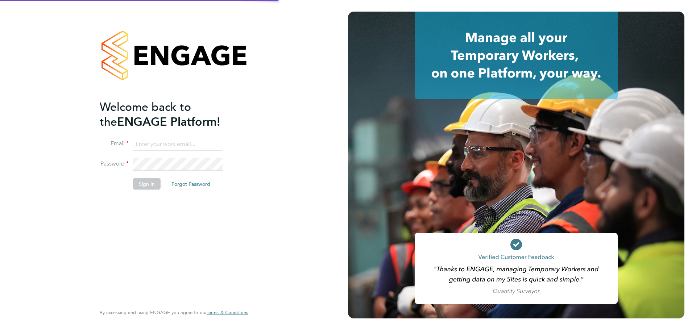 Image resolution: width=696 pixels, height=330 pixels. What do you see at coordinates (114, 164) in the screenshot?
I see `label: Password` at bounding box center [114, 164].